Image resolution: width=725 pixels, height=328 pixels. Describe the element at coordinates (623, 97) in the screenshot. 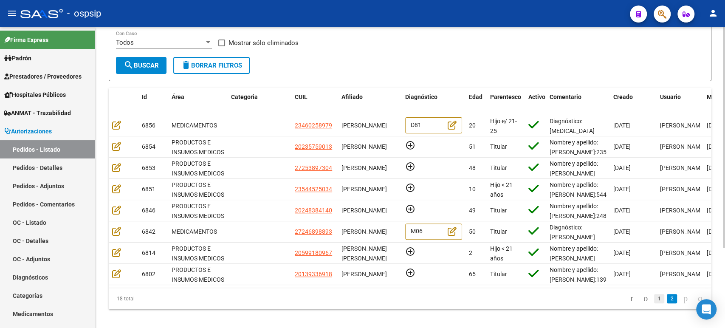

I see `span: Creado` at that location.